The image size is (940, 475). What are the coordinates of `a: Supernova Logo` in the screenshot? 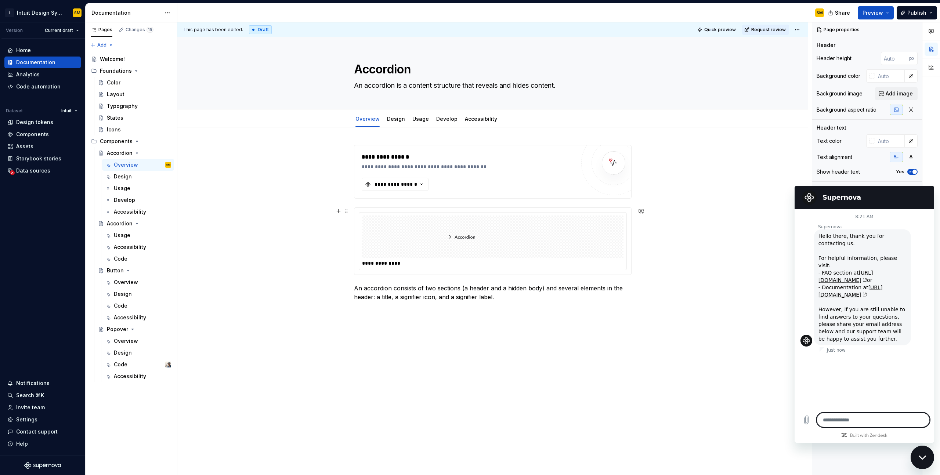 It's located at (43, 466).